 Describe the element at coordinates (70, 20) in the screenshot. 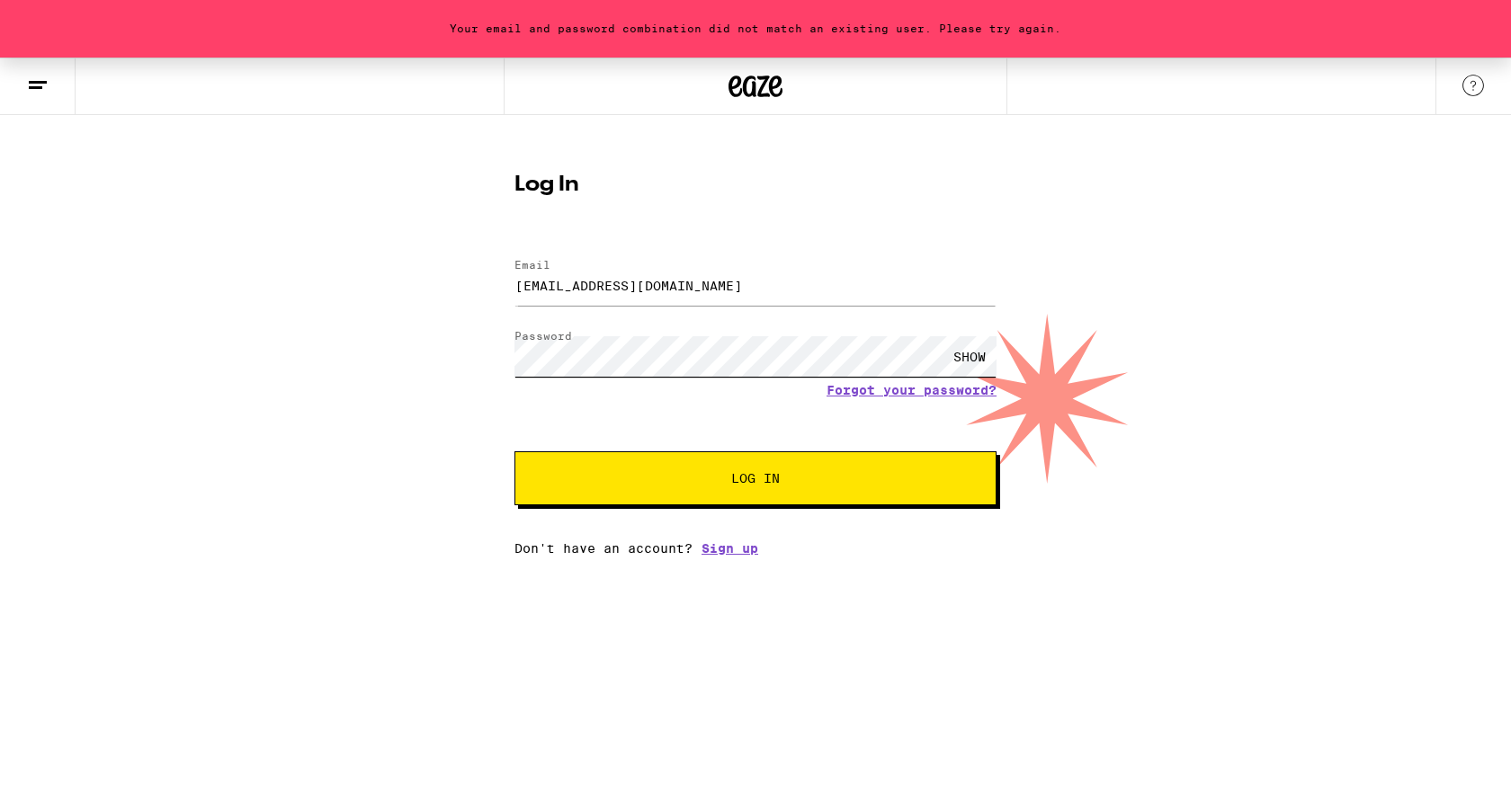

I see `span: Hi. Need any help?` at that location.